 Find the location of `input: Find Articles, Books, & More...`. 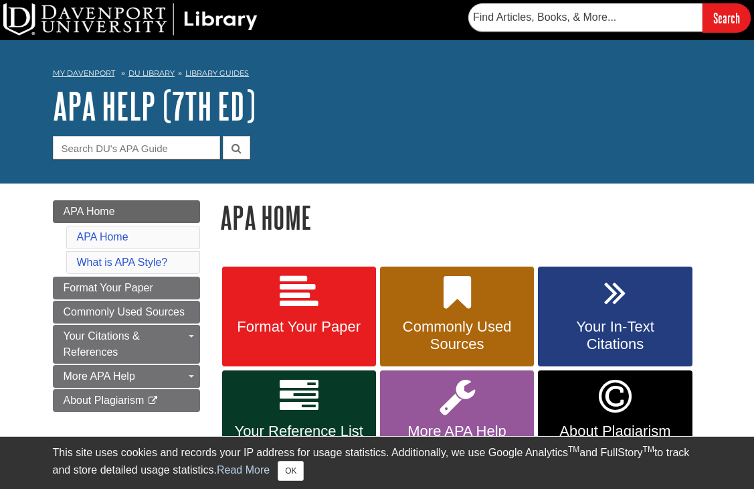

input: Find Articles, Books, & More... is located at coordinates (586, 17).